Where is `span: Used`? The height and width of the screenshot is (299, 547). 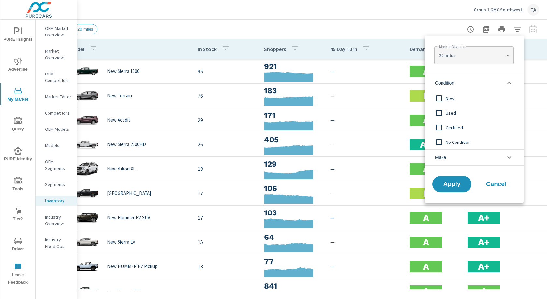 span: Used is located at coordinates (481, 113).